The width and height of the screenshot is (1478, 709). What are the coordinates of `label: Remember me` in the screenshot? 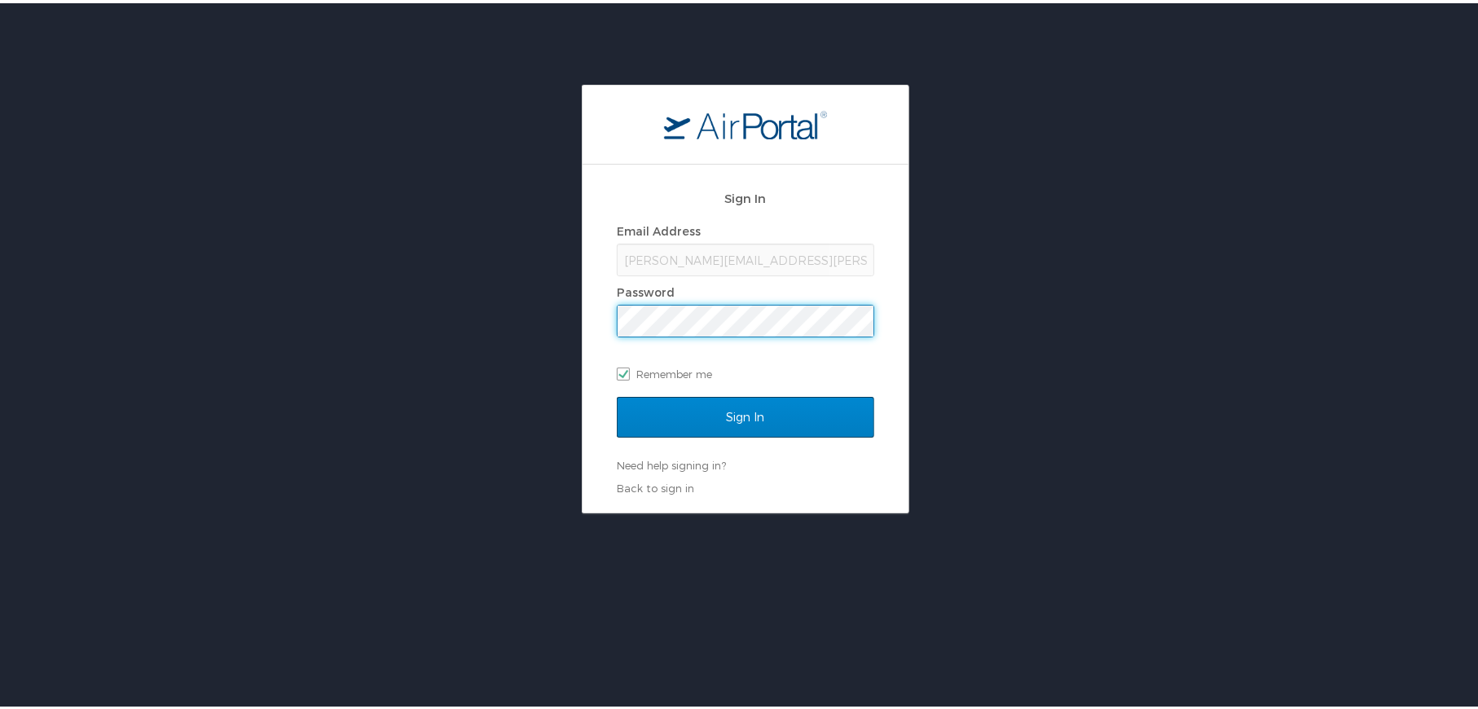 It's located at (746, 371).